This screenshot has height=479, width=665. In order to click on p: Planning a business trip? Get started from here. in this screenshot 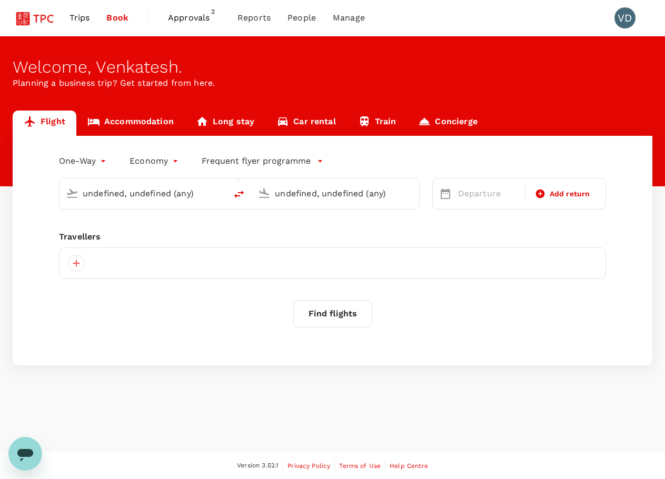, I will do `click(332, 83)`.